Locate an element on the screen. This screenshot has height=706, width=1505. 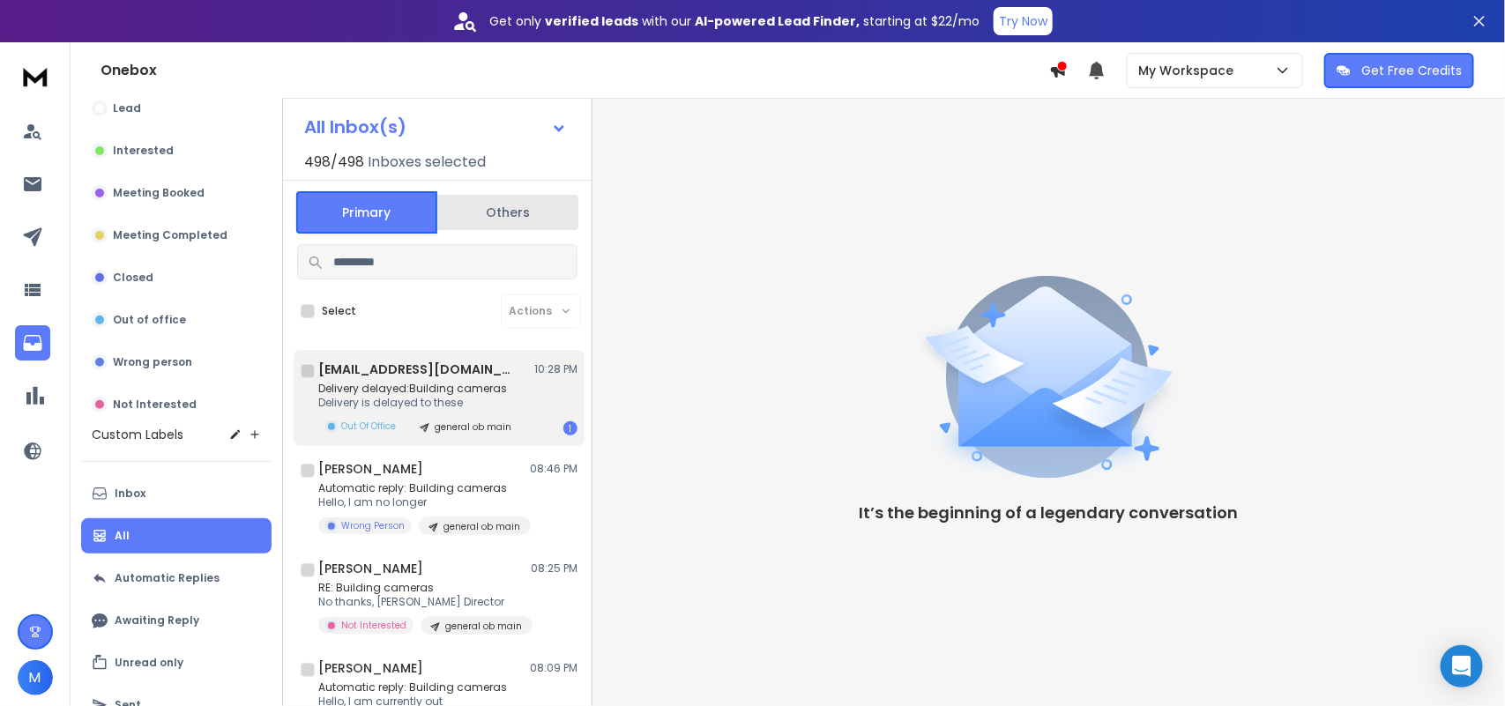
p: 08:46 PM is located at coordinates (554, 469).